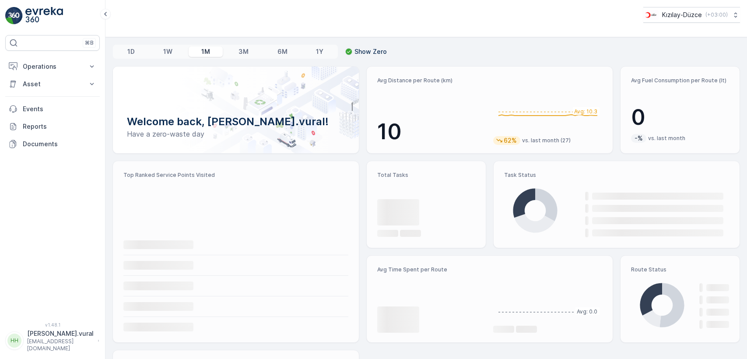 Image resolution: width=747 pixels, height=359 pixels. What do you see at coordinates (53, 144) in the screenshot?
I see `a: Documents` at bounding box center [53, 144].